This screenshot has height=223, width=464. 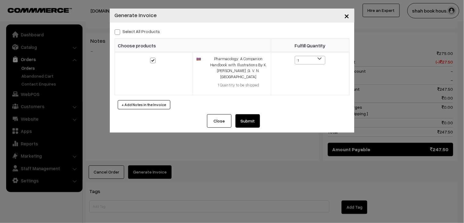 What do you see at coordinates (310, 46) in the screenshot?
I see `th: Fulfill Quantity` at bounding box center [310, 46].